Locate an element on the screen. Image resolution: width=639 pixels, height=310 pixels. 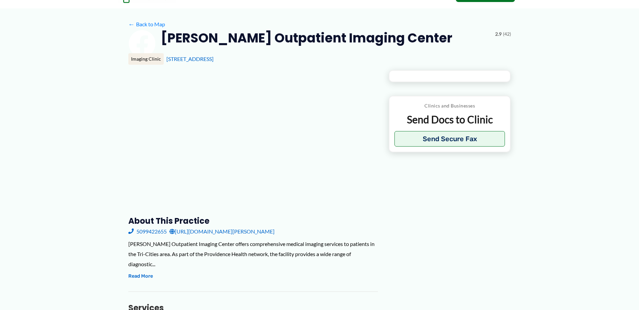
p: Clinics and Businesses is located at coordinates (449, 106).